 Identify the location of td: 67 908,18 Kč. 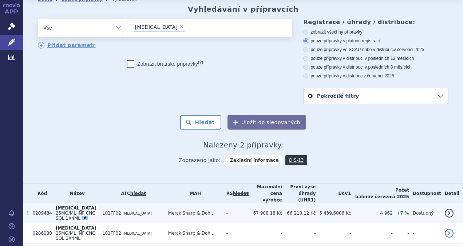
(266, 213).